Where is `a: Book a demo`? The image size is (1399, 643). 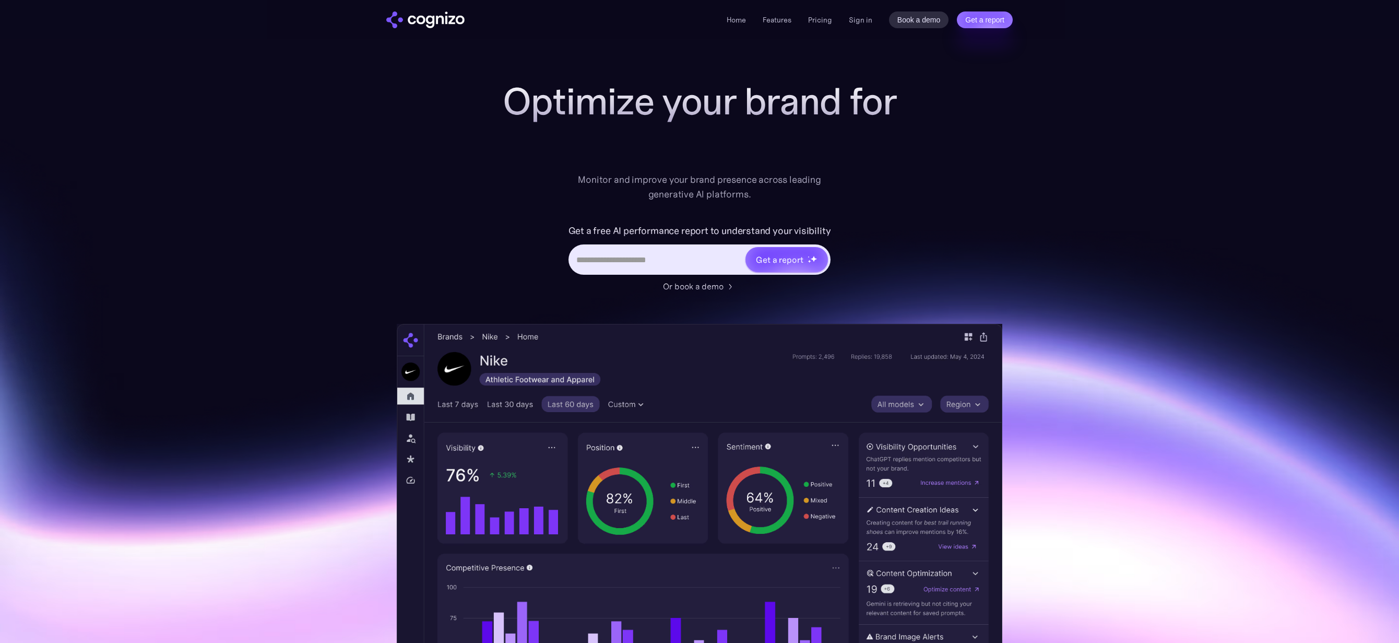 a: Book a demo is located at coordinates (919, 20).